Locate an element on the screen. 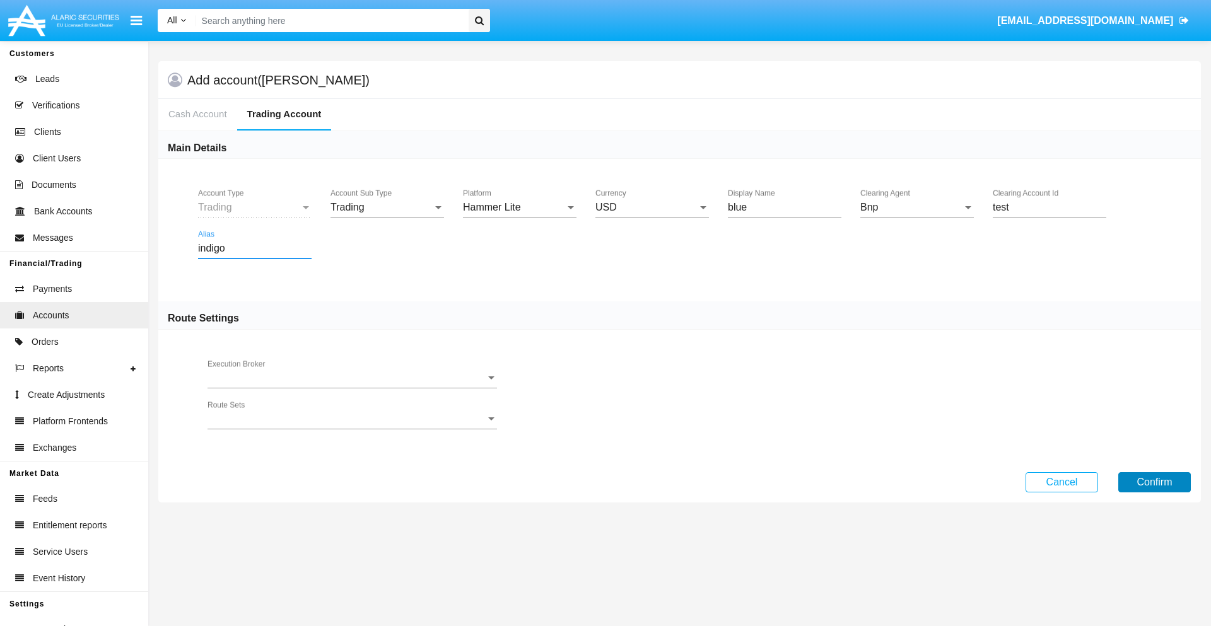  span: Execution Broker is located at coordinates (346, 378).